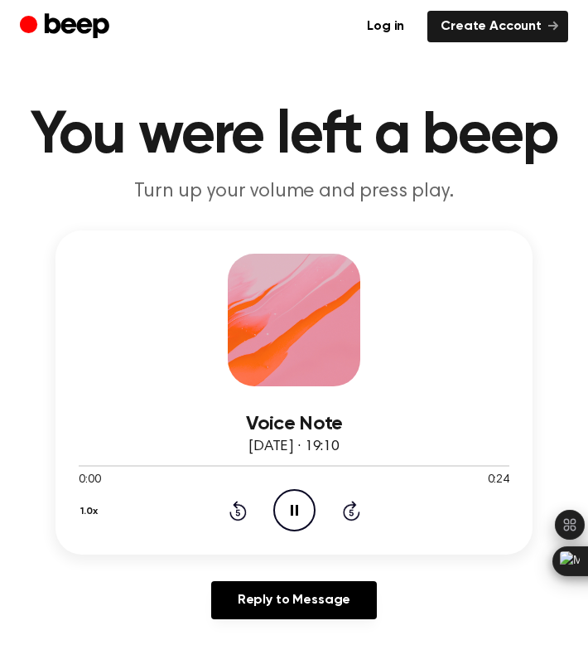  What do you see at coordinates (385, 27) in the screenshot?
I see `a: Log in` at bounding box center [385, 27].